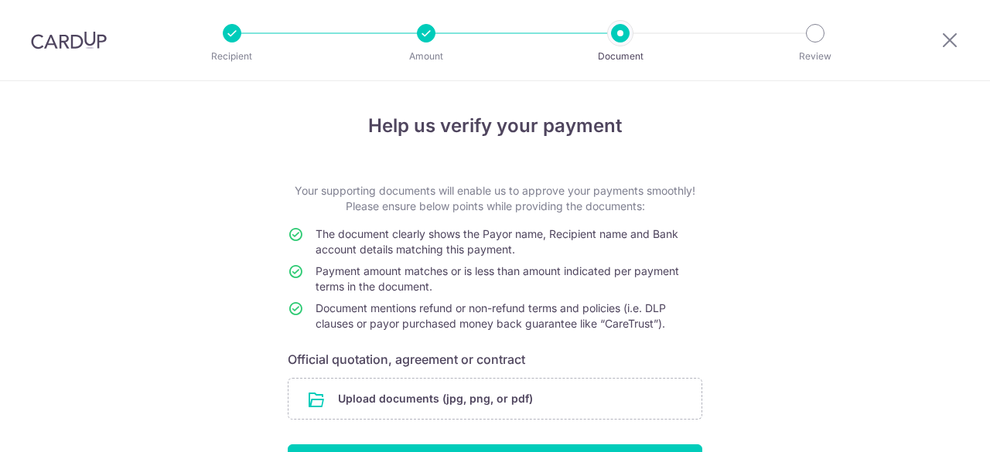 The width and height of the screenshot is (990, 452). Describe the element at coordinates (426, 56) in the screenshot. I see `p: Amount` at that location.